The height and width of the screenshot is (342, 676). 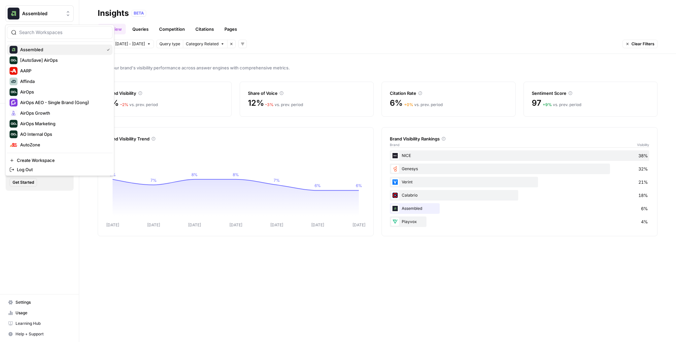 What do you see at coordinates (14, 113) in the screenshot?
I see `img: AirOps Growth Logo` at bounding box center [14, 113].